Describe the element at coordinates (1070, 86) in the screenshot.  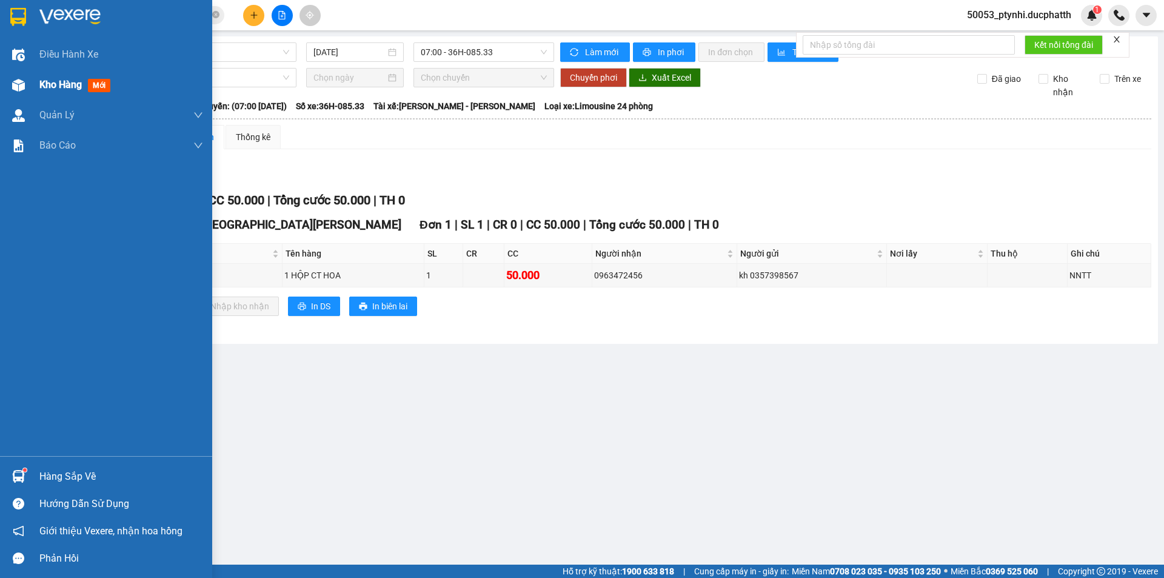
I see `span: Kho nhận` at that location.